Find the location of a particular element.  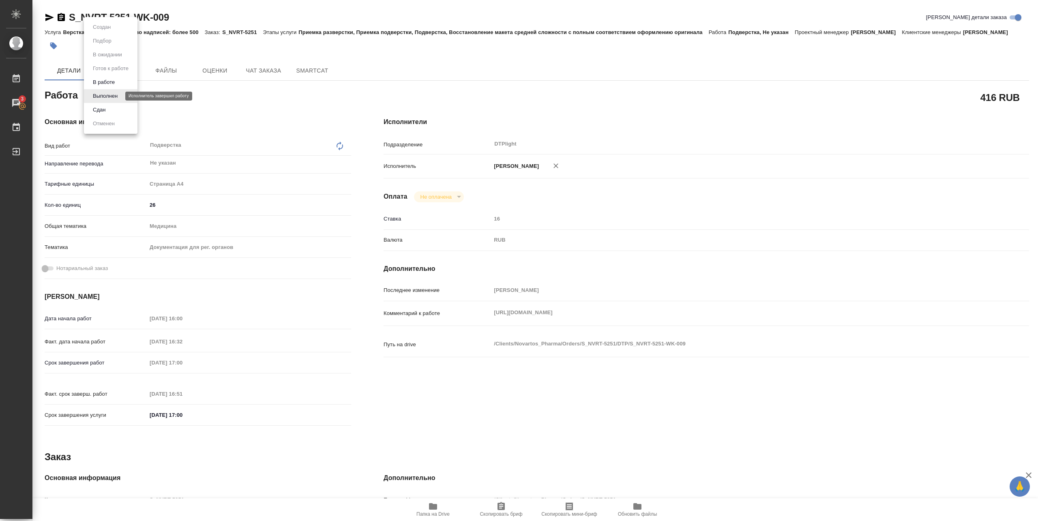

button: Сдан is located at coordinates (99, 110).